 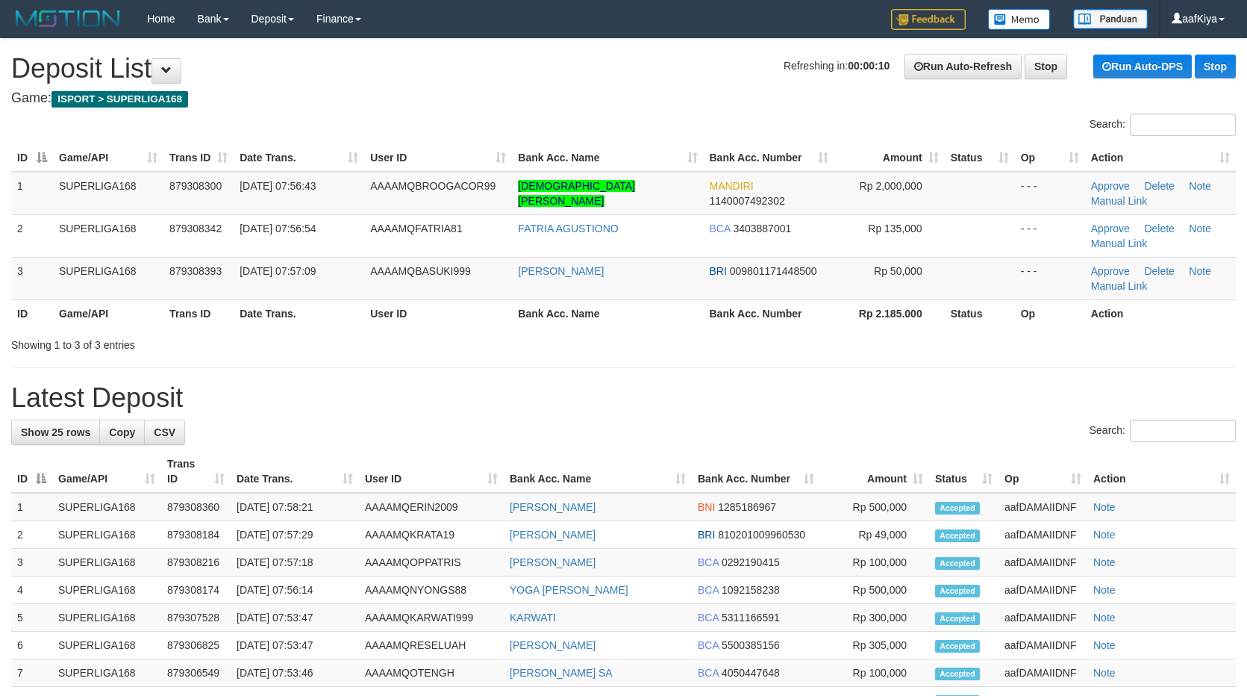 What do you see at coordinates (196, 617) in the screenshot?
I see `td: 879307528` at bounding box center [196, 617].